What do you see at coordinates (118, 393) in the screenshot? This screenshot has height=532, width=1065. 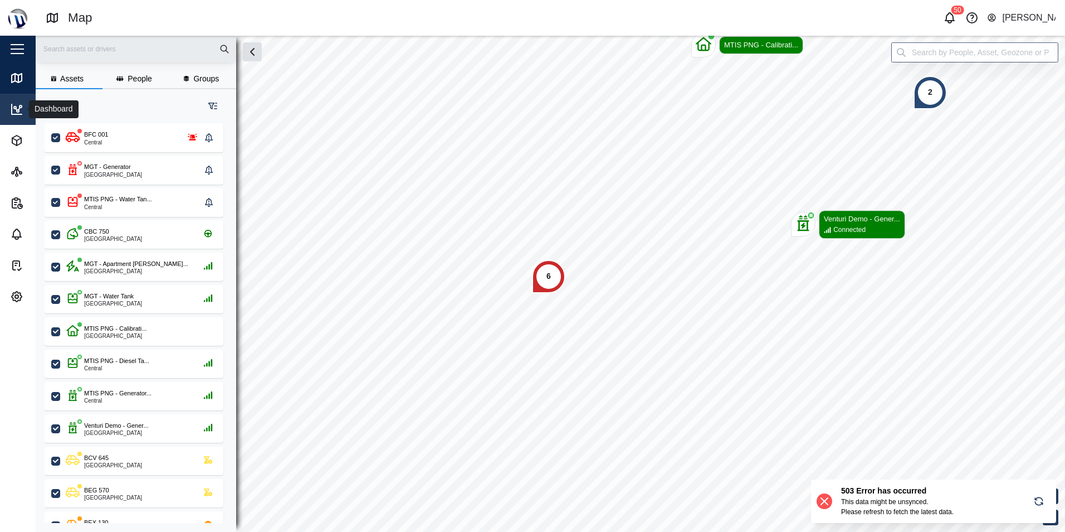 I see `div: MTIS PNG - Generator...` at bounding box center [118, 393].